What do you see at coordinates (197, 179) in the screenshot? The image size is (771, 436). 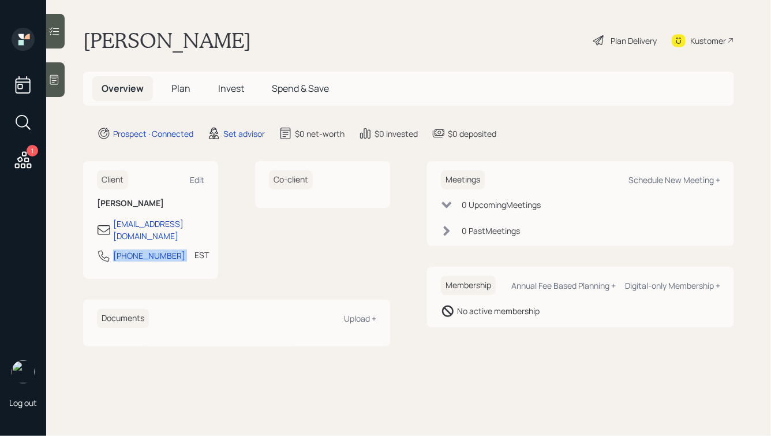 I see `div: Edit` at bounding box center [197, 179].